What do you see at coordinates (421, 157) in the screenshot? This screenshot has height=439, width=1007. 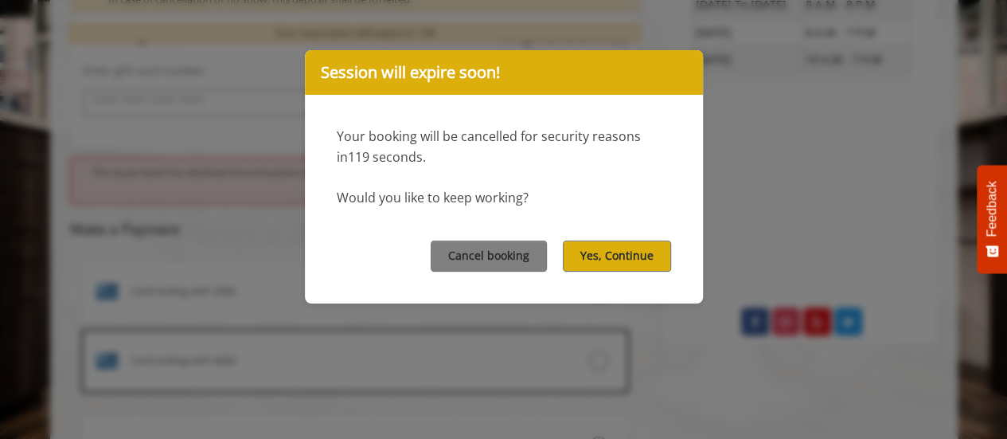 I see `span: s.` at bounding box center [421, 157].